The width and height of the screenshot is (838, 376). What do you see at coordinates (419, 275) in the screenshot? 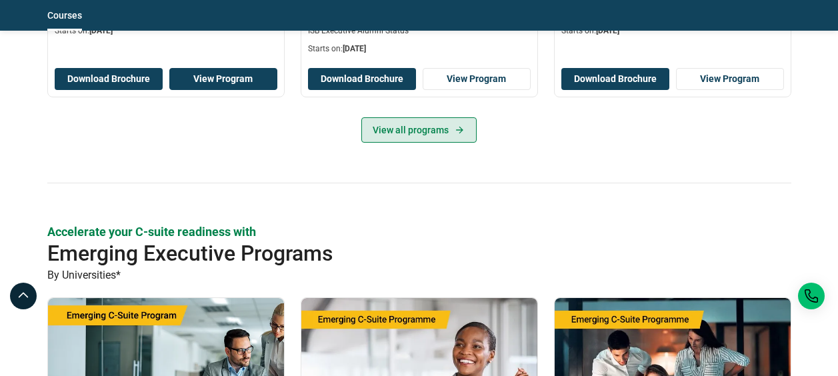
I see `p: By Universities*` at bounding box center [419, 275].